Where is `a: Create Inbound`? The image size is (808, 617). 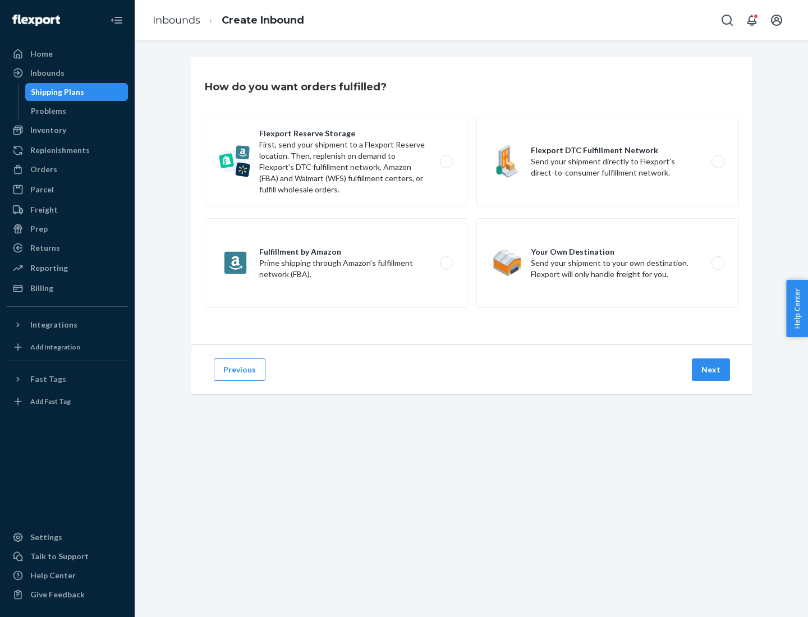 a: Create Inbound is located at coordinates (263, 20).